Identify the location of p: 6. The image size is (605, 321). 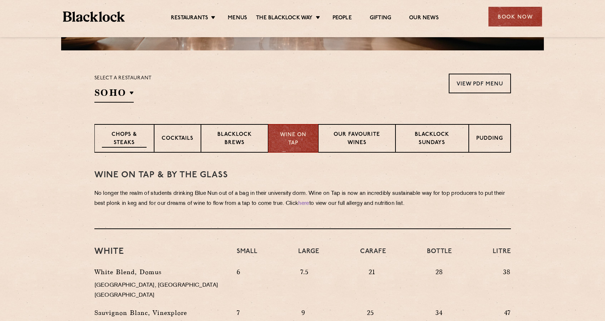
(239, 286).